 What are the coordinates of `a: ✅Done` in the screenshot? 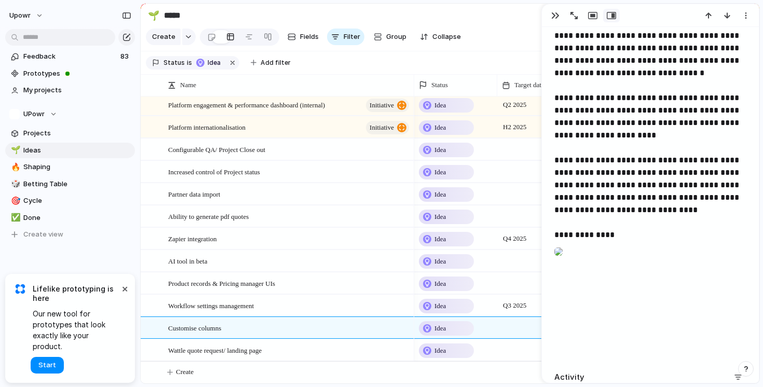 It's located at (70, 218).